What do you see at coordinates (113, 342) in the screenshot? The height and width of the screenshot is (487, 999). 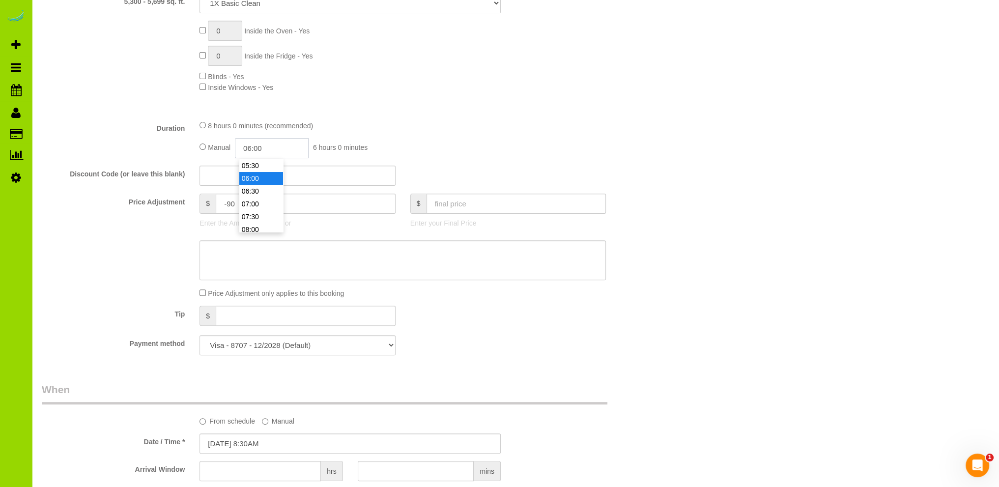 I see `label: Payment method` at bounding box center [113, 342].